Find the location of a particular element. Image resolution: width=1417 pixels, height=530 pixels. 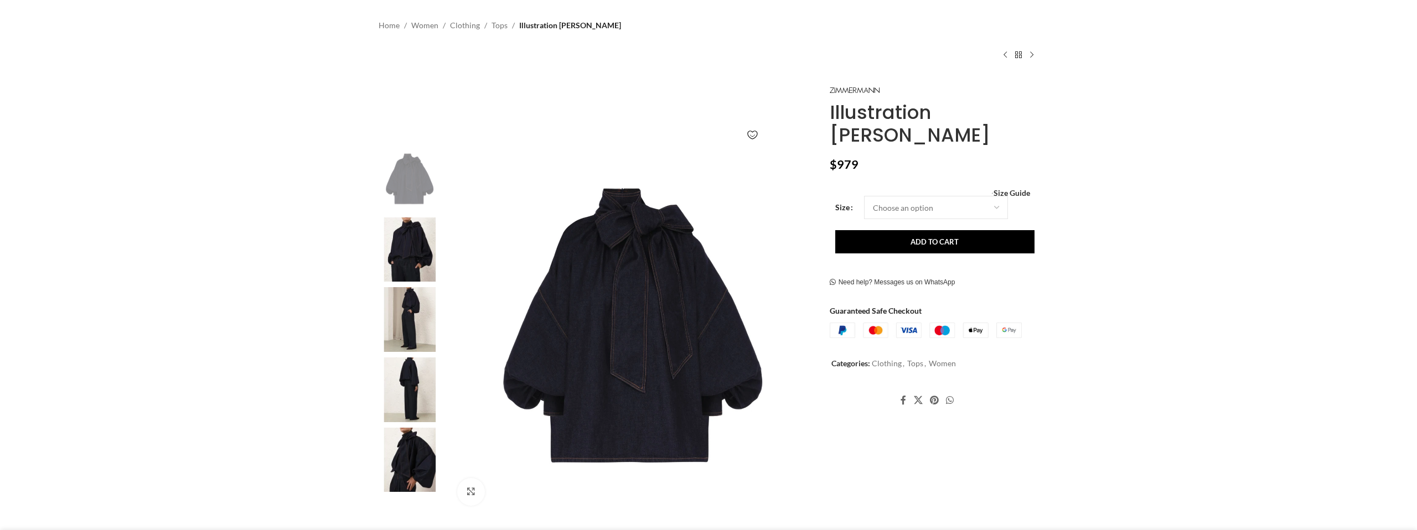

img: guaranteed-safe-checkout-bordered.j is located at coordinates (926, 331).